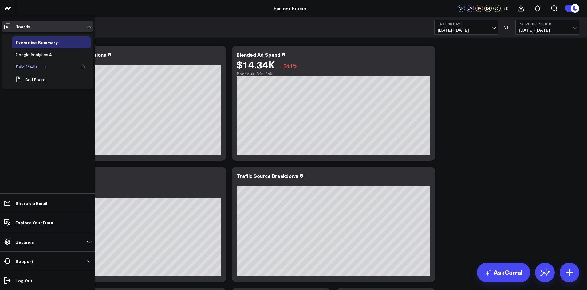 Image resolution: width=587 pixels, height=290 pixels. Describe the element at coordinates (507, 27) in the screenshot. I see `div: VS` at that location.